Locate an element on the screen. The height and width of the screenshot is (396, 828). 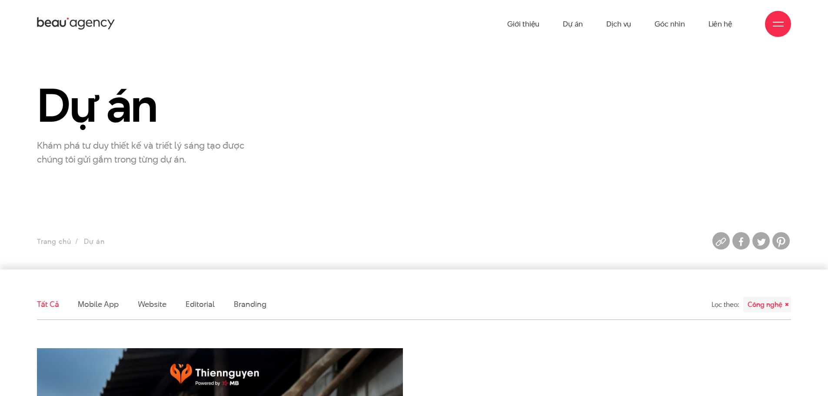
a: Tất cả is located at coordinates (48, 304).